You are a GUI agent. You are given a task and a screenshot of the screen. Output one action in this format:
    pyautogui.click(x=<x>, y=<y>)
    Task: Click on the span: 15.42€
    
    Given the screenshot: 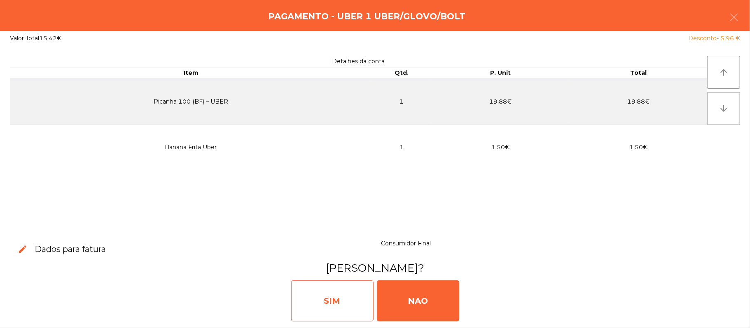 What is the action you would take?
    pyautogui.click(x=50, y=38)
    